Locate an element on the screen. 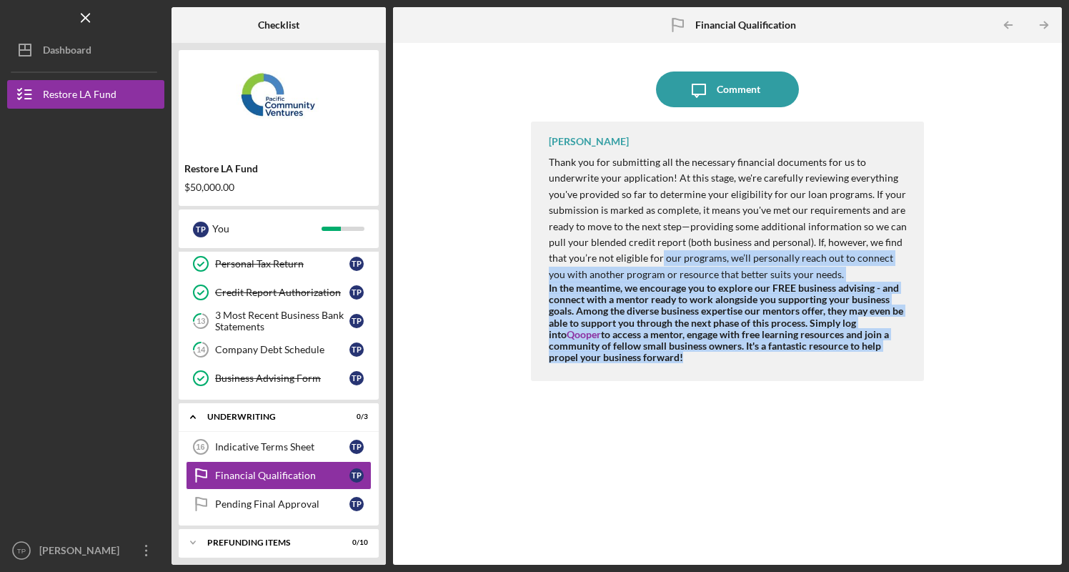  img: Product logo is located at coordinates (279, 100).